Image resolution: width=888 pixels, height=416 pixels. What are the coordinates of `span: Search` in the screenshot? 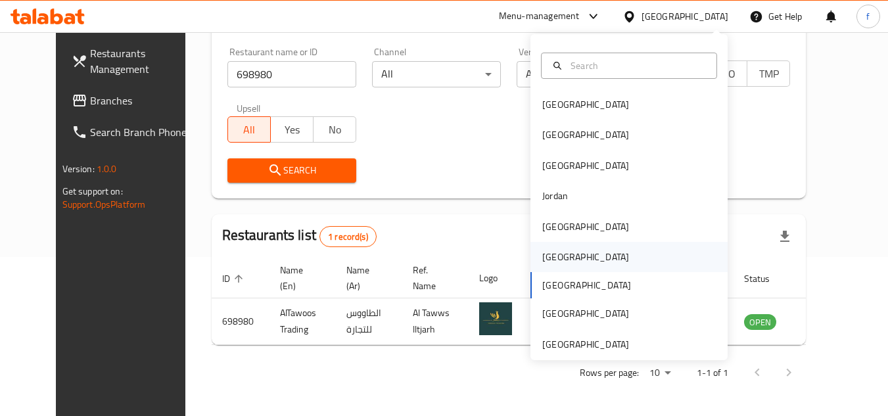 It's located at (292, 170).